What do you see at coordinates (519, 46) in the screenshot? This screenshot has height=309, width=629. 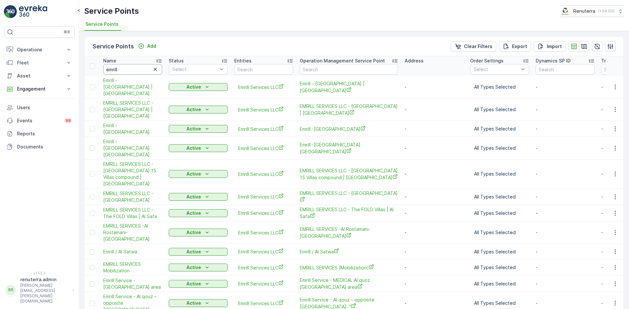 I see `p: Export` at bounding box center [519, 46].